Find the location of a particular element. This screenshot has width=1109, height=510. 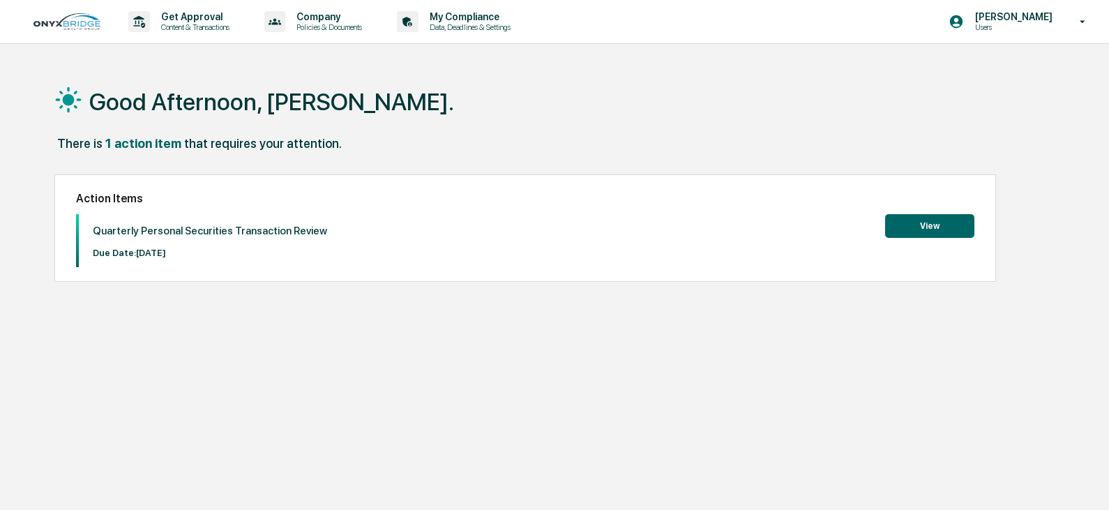

div: 1 action item is located at coordinates (143, 143).